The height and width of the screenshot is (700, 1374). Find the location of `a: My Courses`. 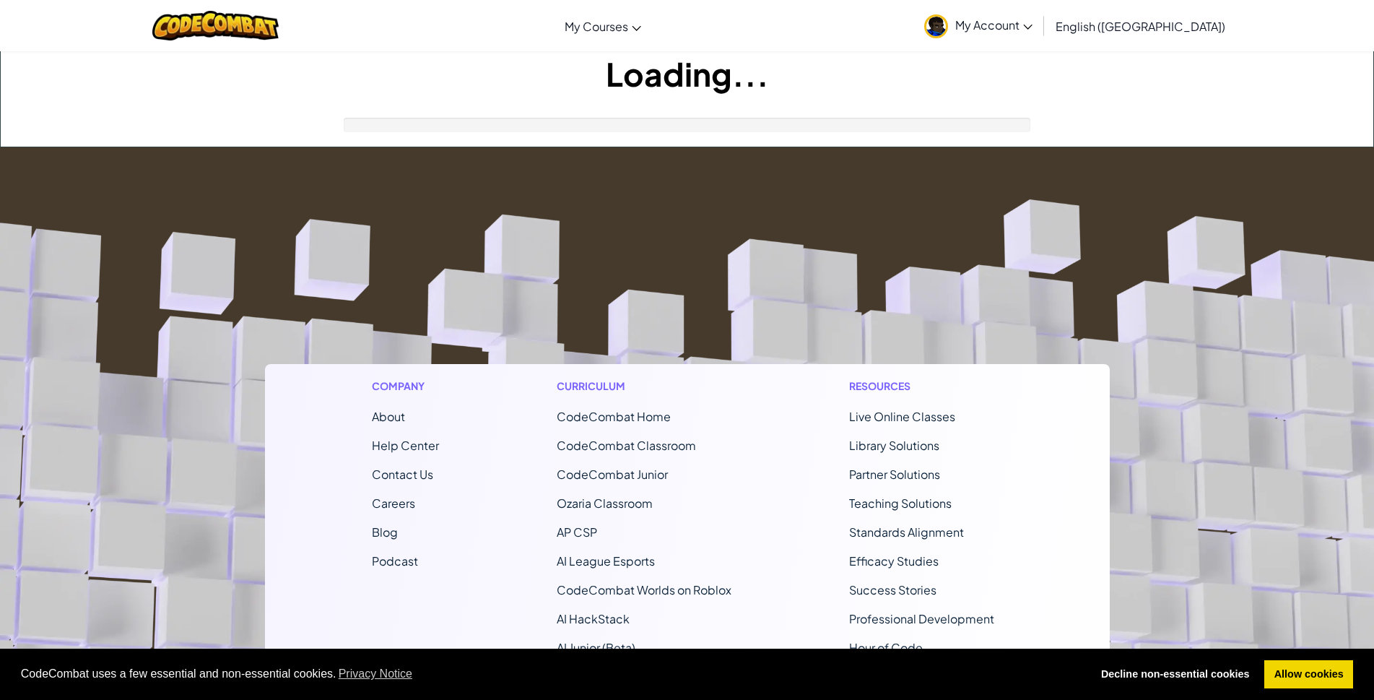

a: My Courses is located at coordinates (603, 26).